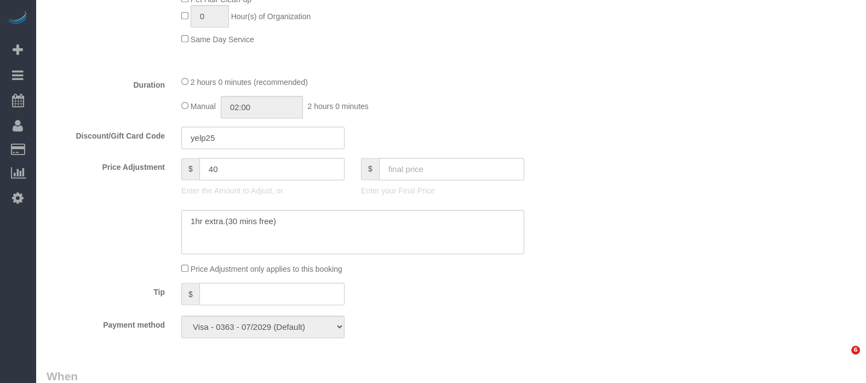  I want to click on label: Duration, so click(106, 83).